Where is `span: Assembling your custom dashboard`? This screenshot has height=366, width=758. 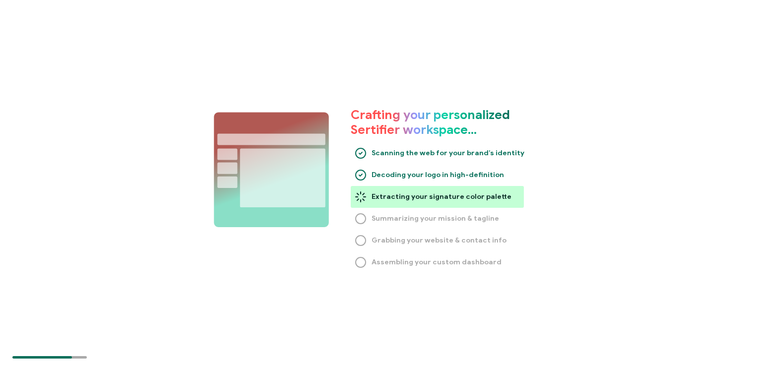
span: Assembling your custom dashboard is located at coordinates (437, 262).